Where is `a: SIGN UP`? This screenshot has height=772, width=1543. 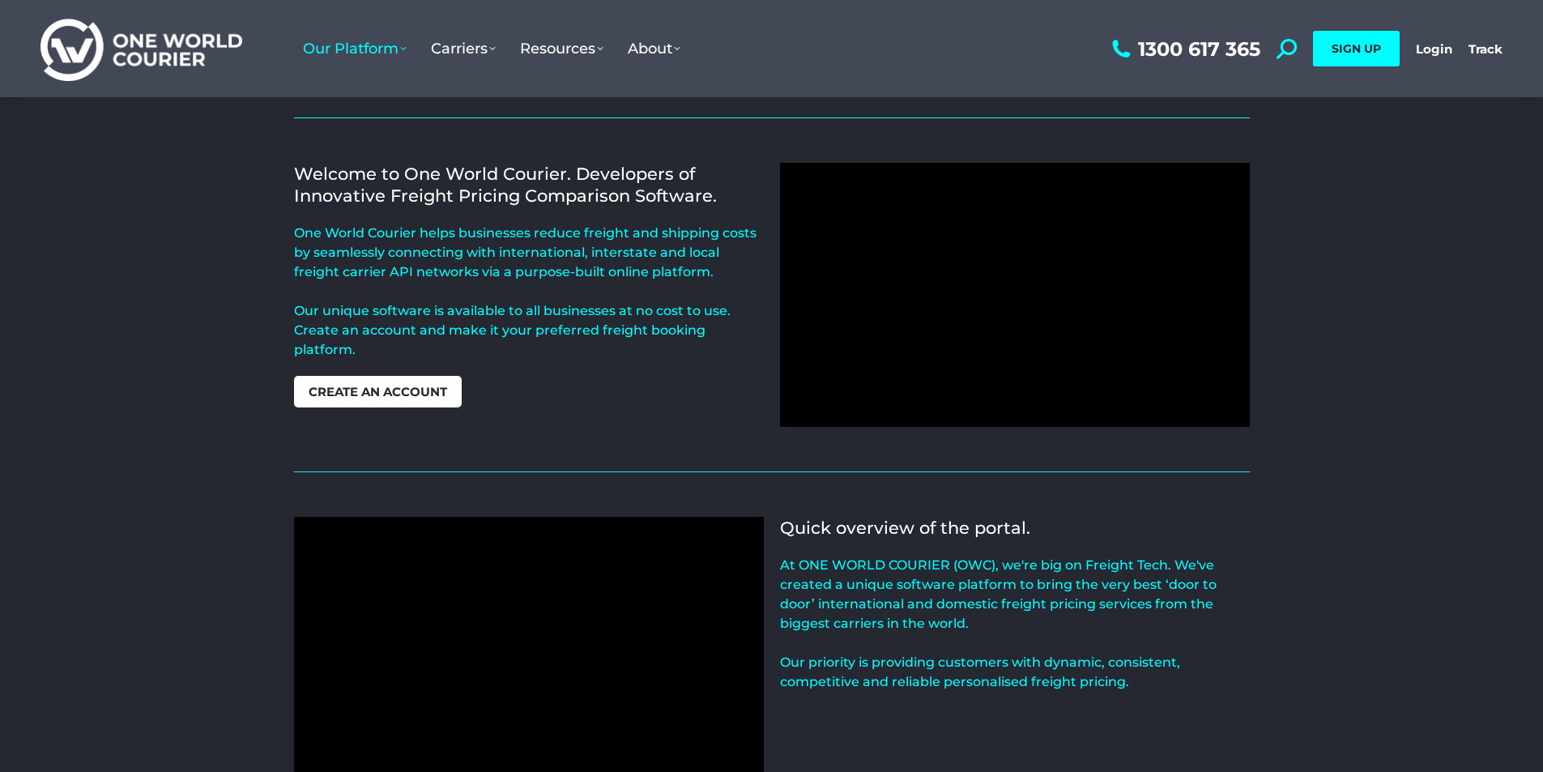 a: SIGN UP is located at coordinates (1356, 49).